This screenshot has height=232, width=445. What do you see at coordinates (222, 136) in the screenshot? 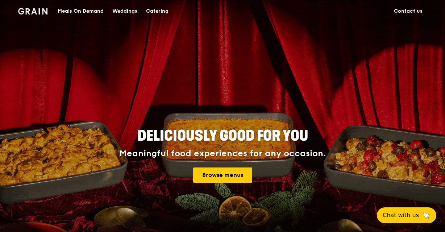
I see `span: Deliciously good for you` at bounding box center [222, 136].